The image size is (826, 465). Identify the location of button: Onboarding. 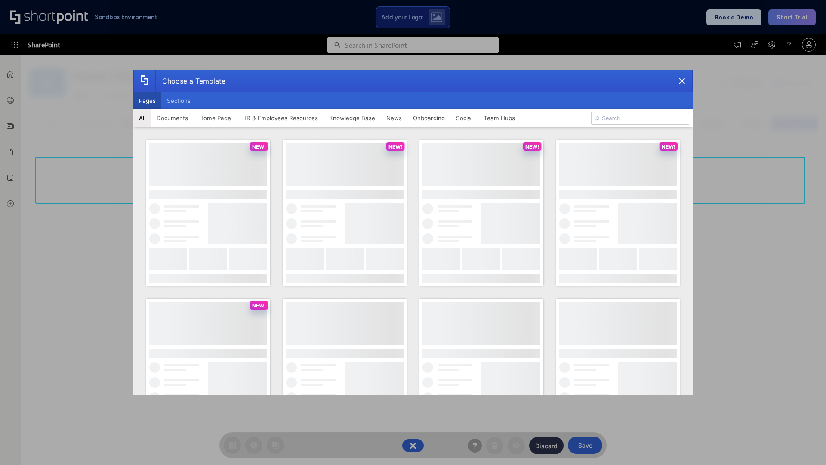
(429, 118).